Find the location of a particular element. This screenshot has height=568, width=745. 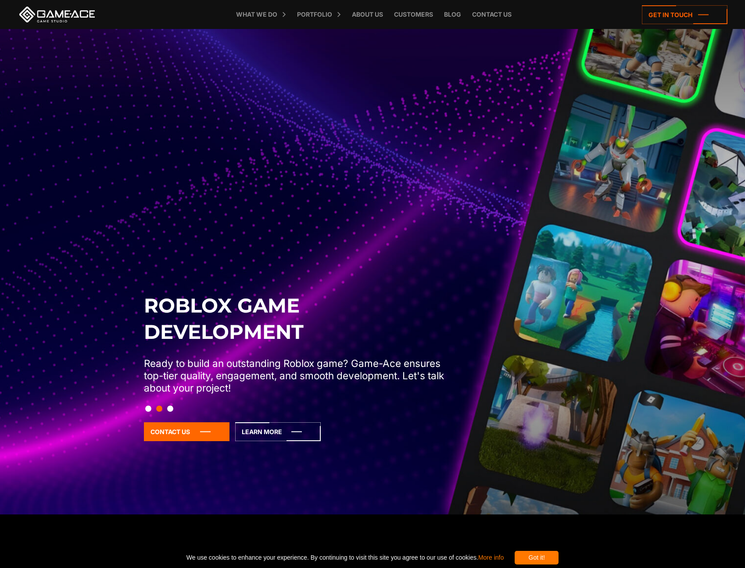

a: Learn More is located at coordinates (278, 431).